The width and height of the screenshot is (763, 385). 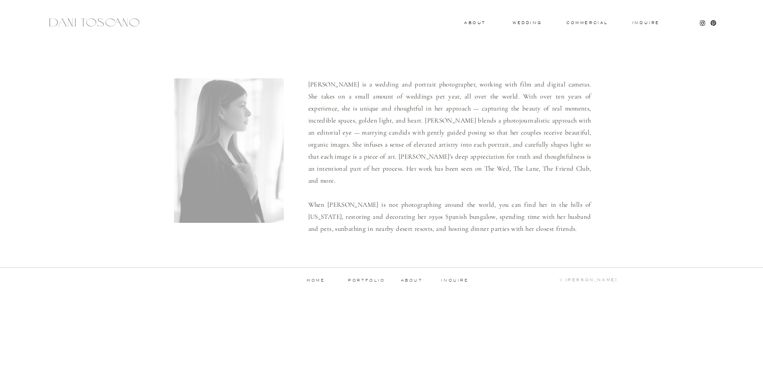 I want to click on a: portfolio, so click(x=367, y=280).